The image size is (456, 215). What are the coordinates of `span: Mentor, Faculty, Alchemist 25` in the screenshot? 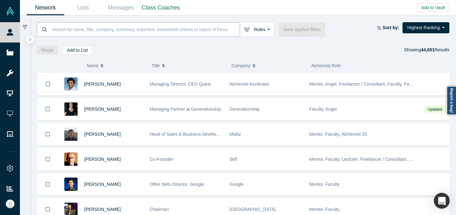 It's located at (339, 134).